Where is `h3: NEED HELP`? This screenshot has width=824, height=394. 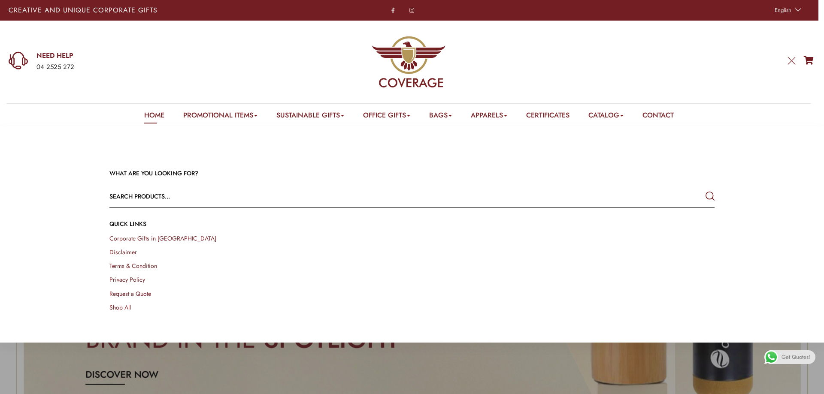
h3: NEED HELP is located at coordinates (152, 56).